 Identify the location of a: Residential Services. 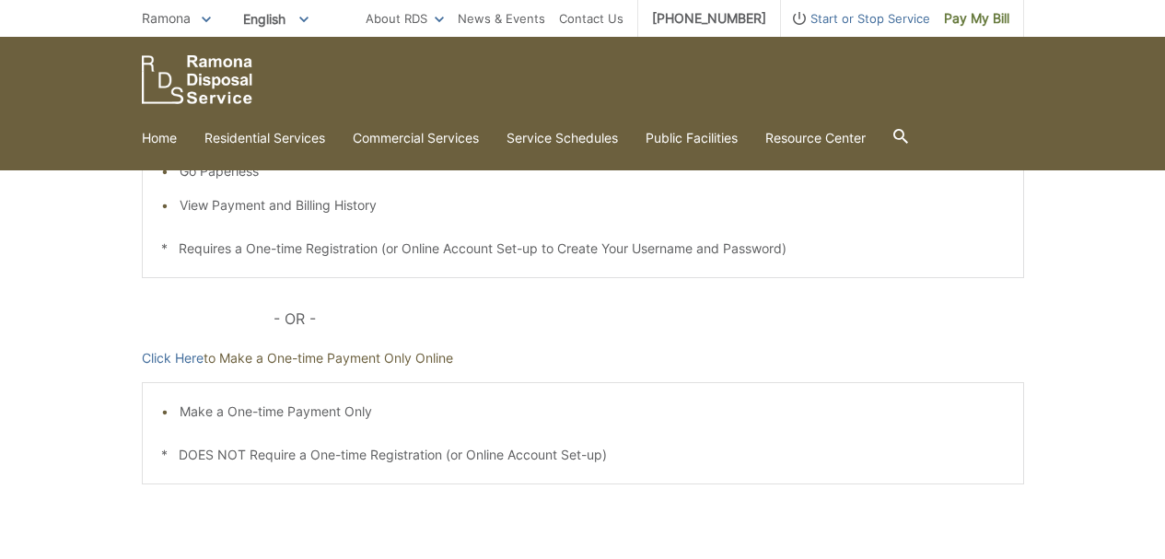
(264, 138).